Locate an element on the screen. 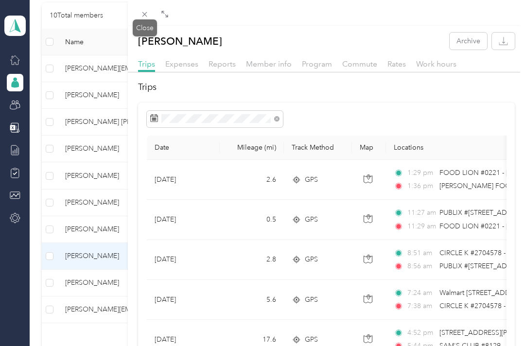 This screenshot has height=346, width=525. span: Member info is located at coordinates (269, 64).